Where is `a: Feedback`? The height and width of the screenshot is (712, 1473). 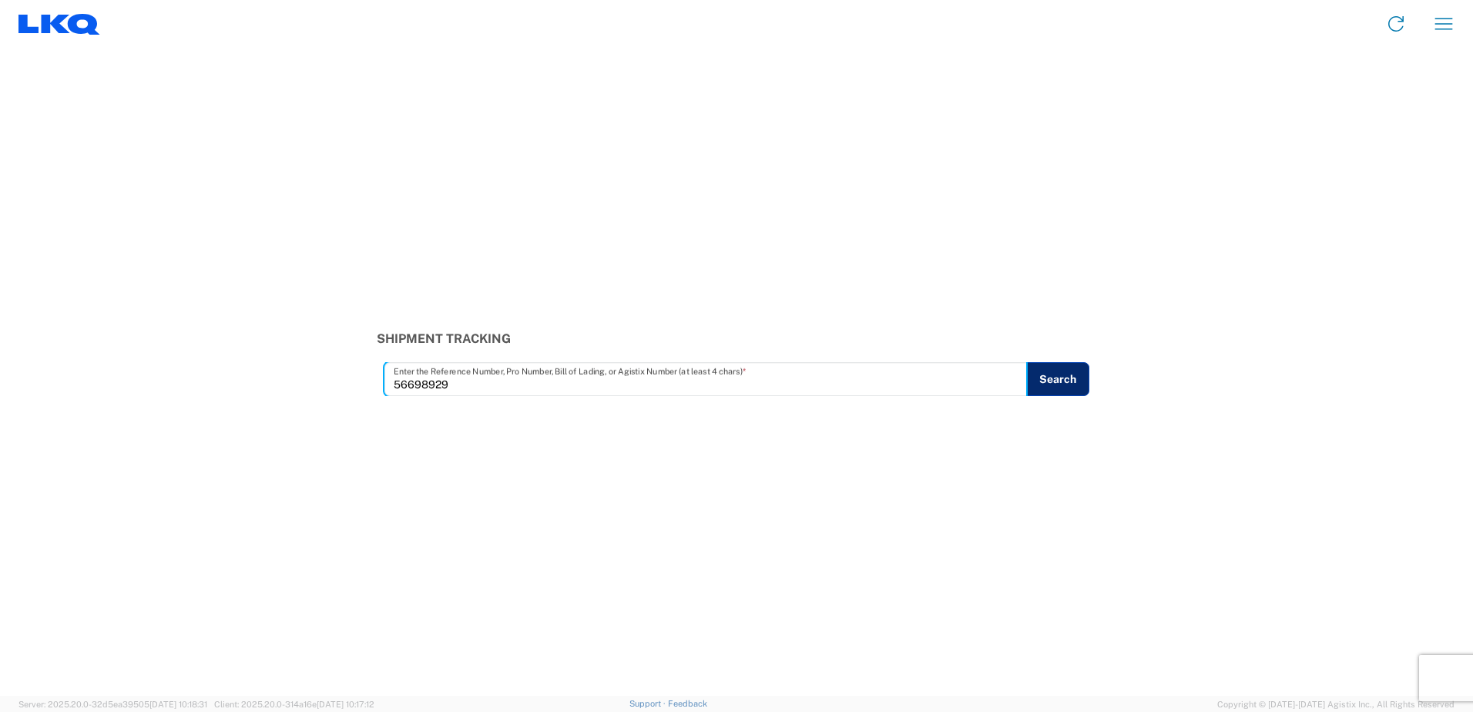
a: Feedback is located at coordinates (687, 703).